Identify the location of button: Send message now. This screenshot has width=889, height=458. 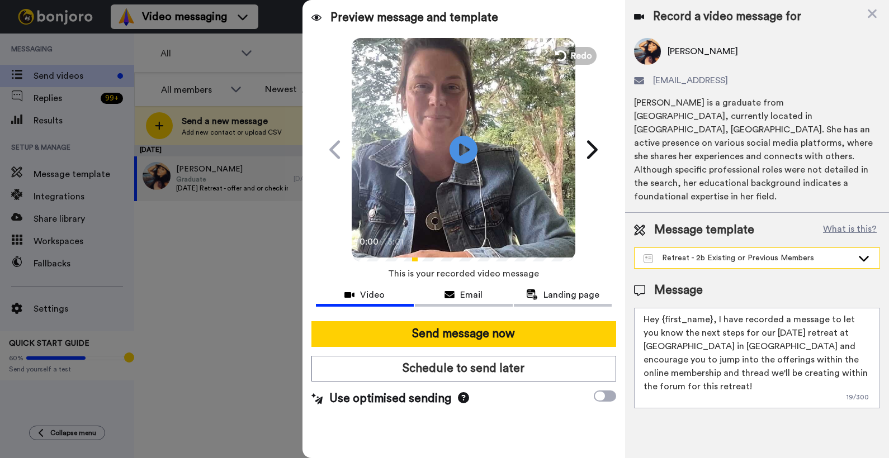
(463, 334).